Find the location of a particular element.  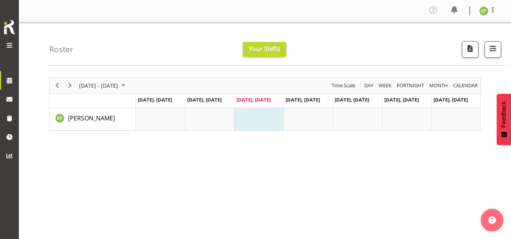

button: Time Scale is located at coordinates (343, 85).